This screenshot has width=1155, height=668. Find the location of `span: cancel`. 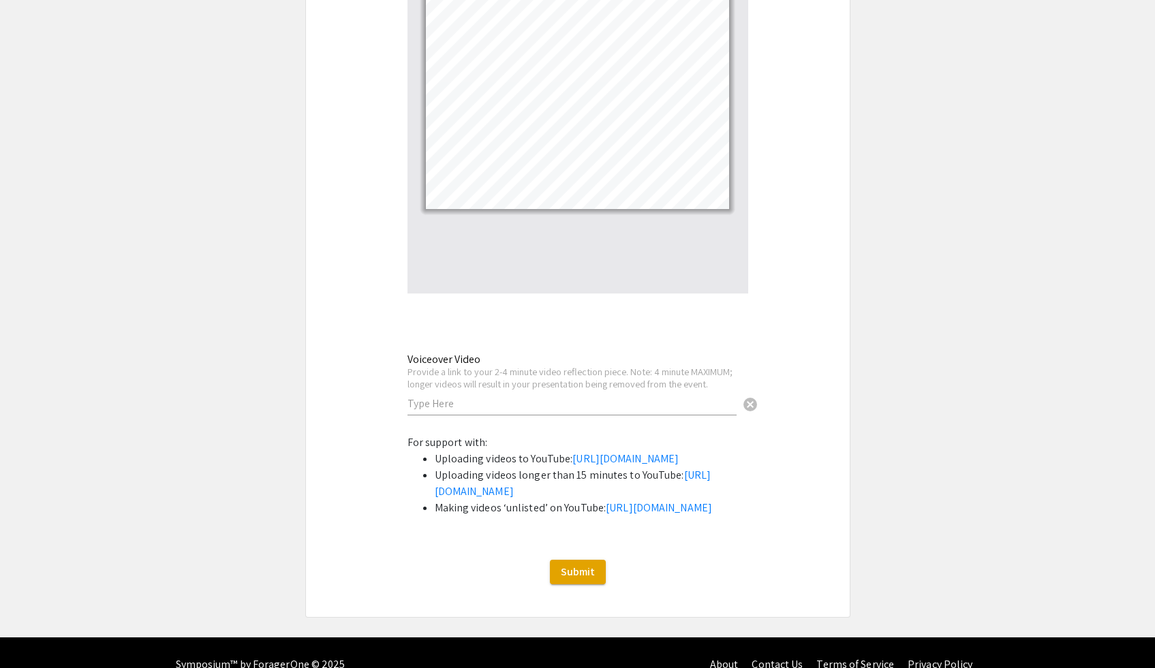

span: cancel is located at coordinates (750, 405).